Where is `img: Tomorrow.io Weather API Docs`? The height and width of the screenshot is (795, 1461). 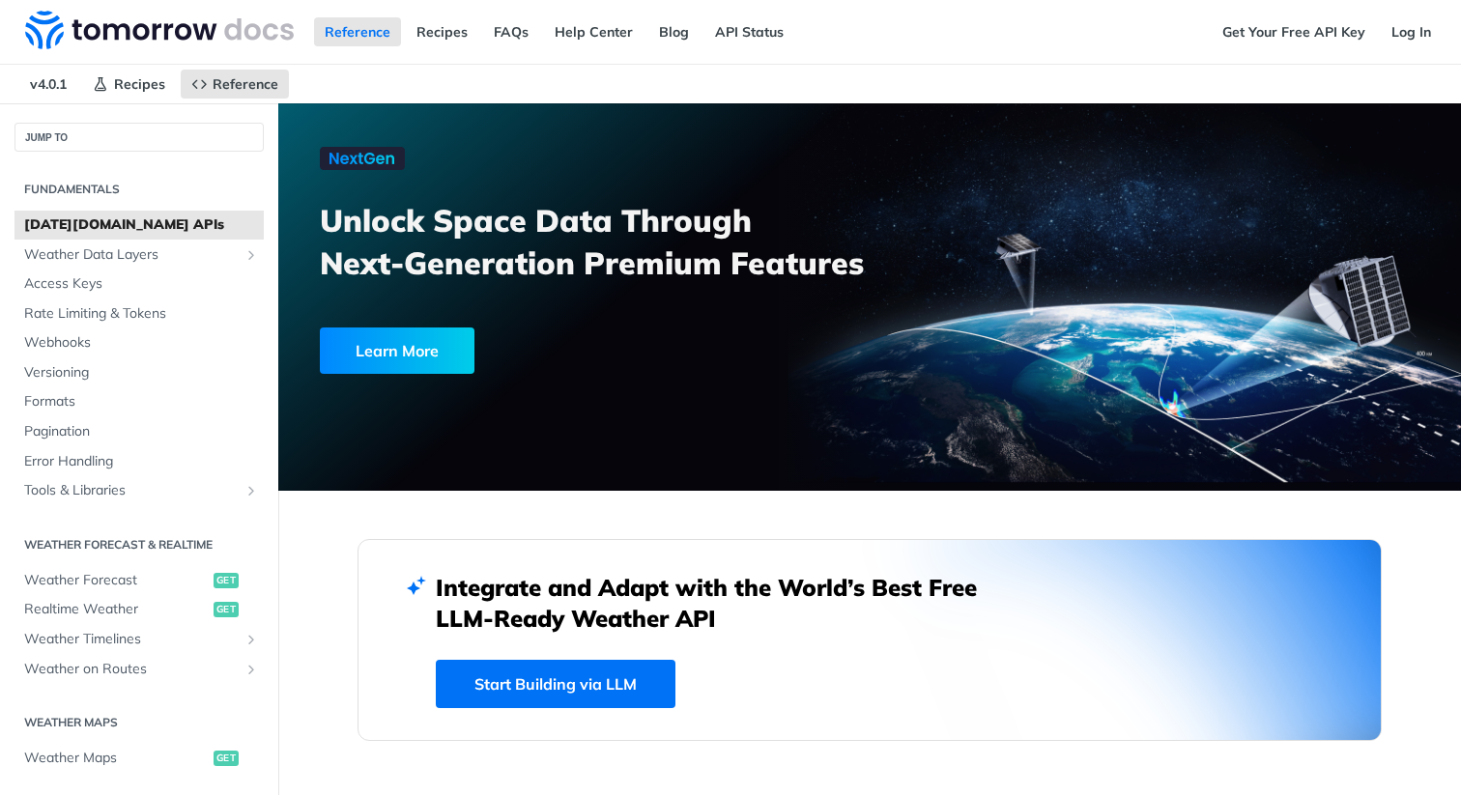 img: Tomorrow.io Weather API Docs is located at coordinates (159, 30).